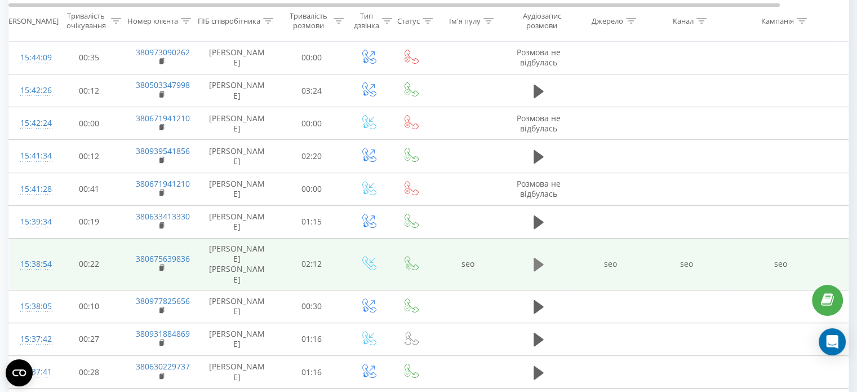  I want to click on div: 15:38:05, so click(32, 306).